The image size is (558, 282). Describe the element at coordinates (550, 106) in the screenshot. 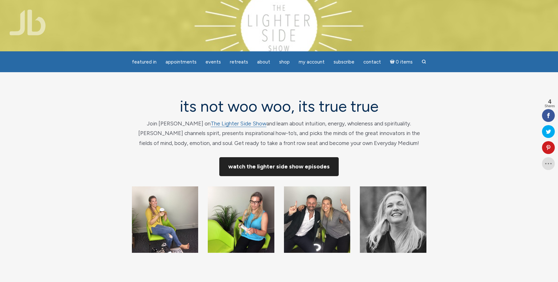

I see `span: Shares` at that location.